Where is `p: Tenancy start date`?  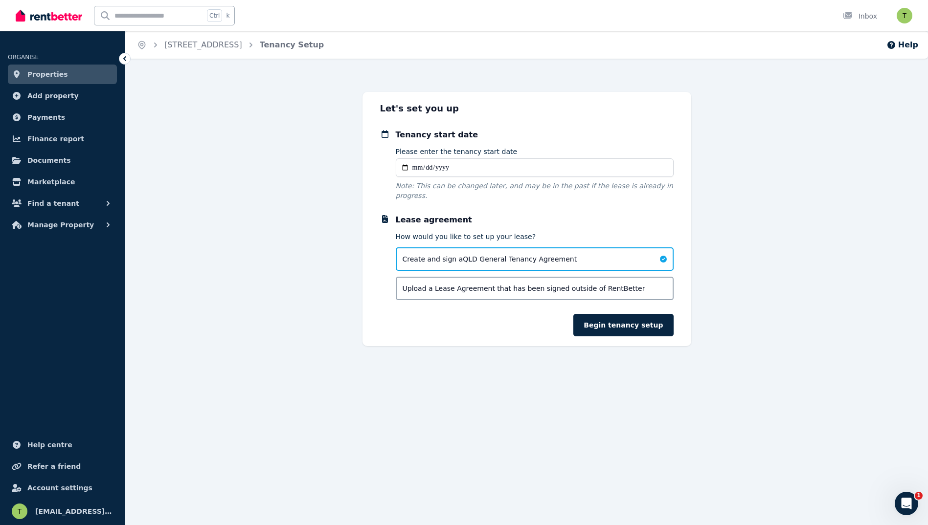
p: Tenancy start date is located at coordinates (535, 135).